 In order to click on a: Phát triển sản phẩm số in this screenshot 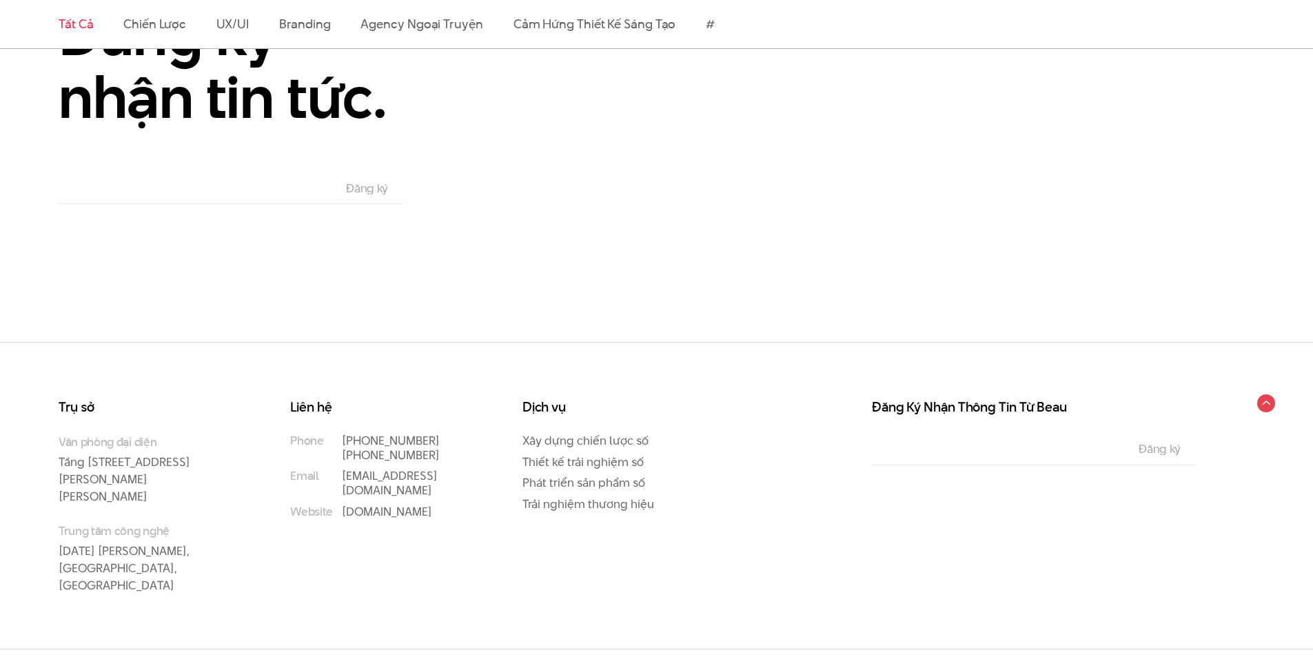, I will do `click(584, 482)`.